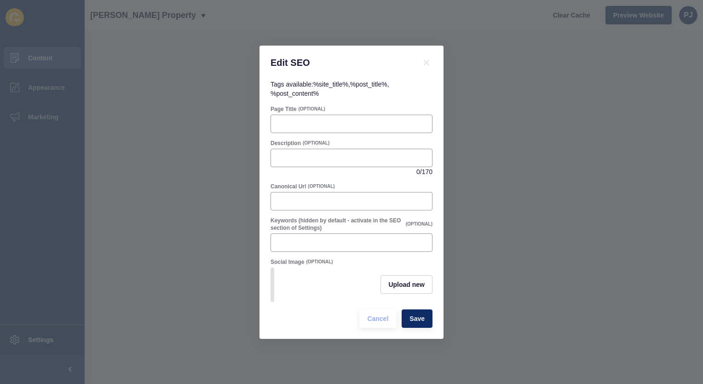 Image resolution: width=703 pixels, height=384 pixels. What do you see at coordinates (287, 262) in the screenshot?
I see `label: Social Image` at bounding box center [287, 262].